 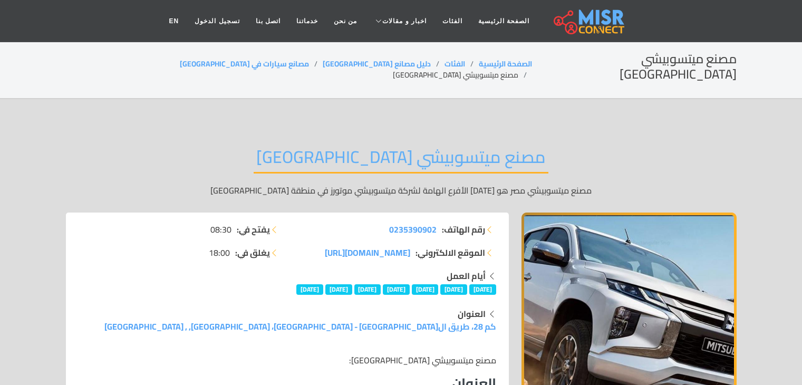 I want to click on img: main.misr_connect, so click(x=589, y=21).